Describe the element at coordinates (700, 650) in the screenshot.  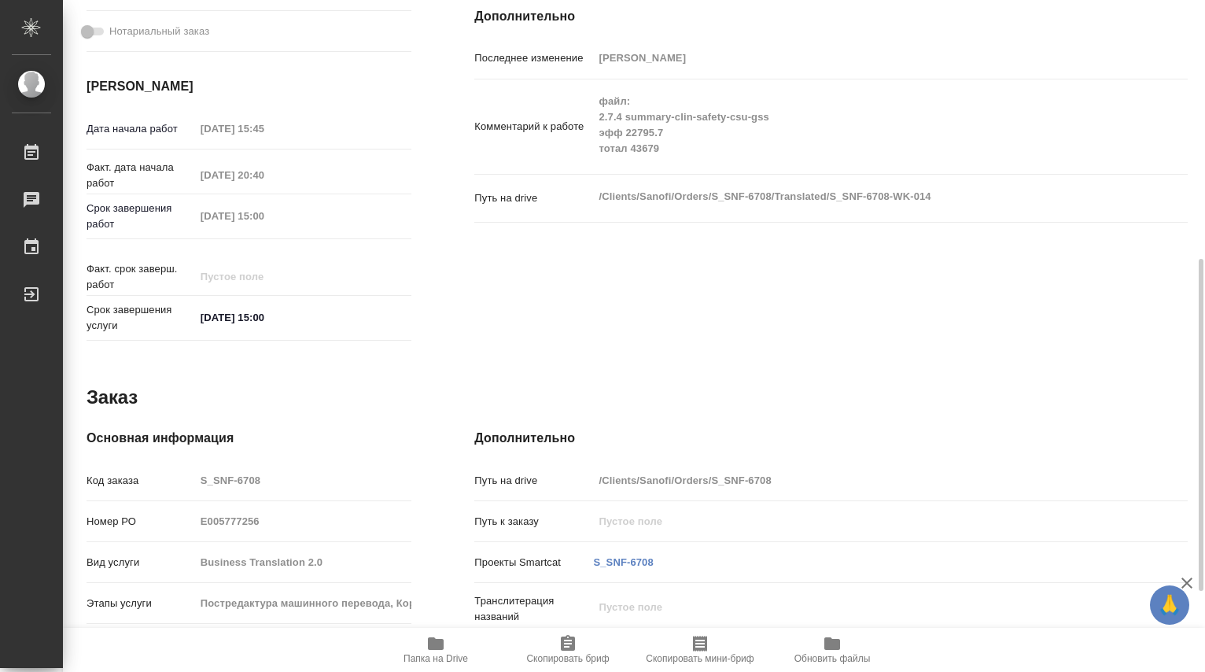
I see `button: Скопировать мини-бриф` at that location.